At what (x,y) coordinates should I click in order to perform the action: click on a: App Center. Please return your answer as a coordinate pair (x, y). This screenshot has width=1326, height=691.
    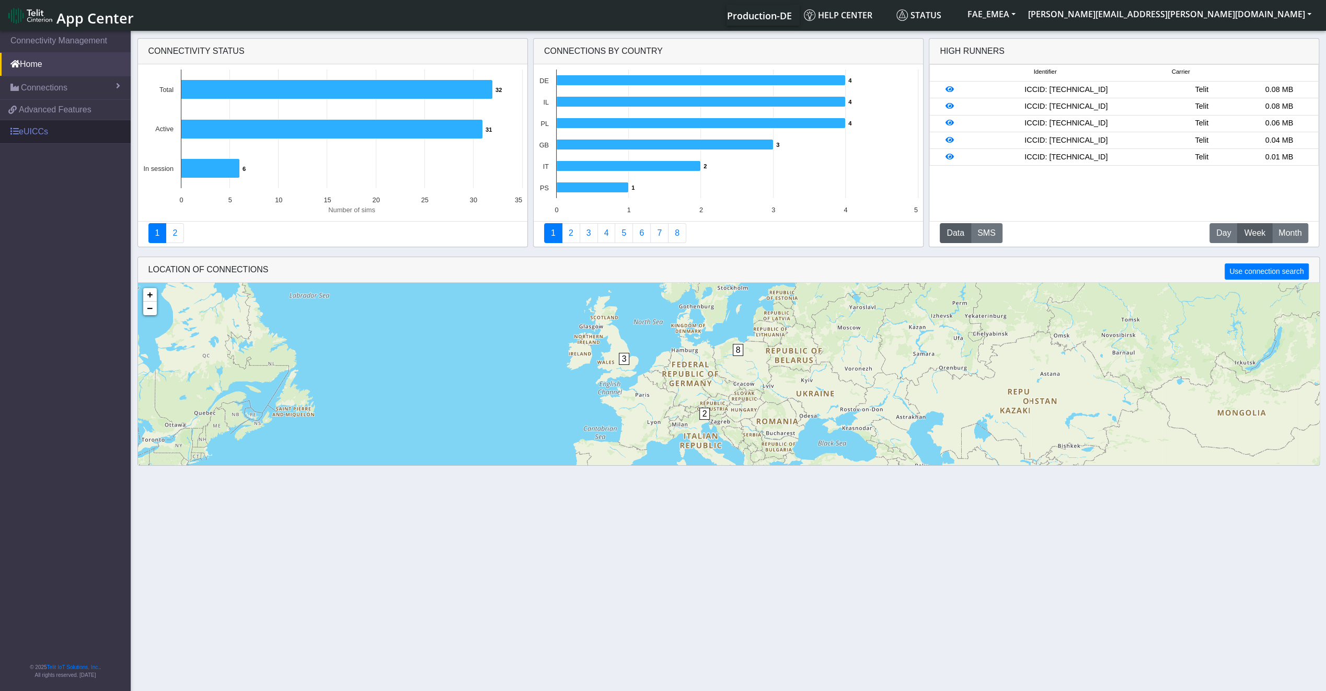
    Looking at the image, I should click on (70, 15).